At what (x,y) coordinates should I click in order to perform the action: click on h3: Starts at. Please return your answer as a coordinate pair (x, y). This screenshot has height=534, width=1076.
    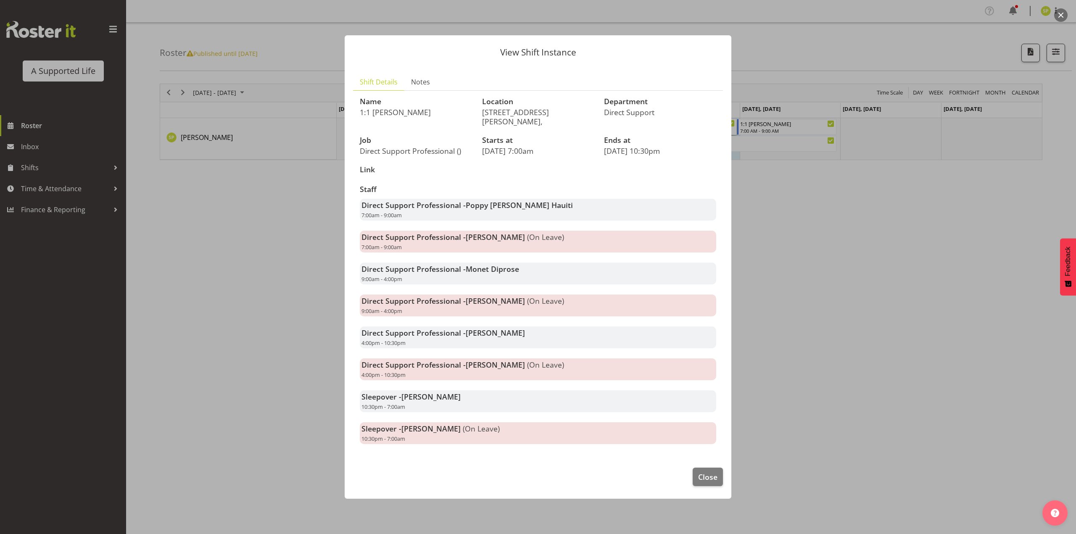
    Looking at the image, I should click on (538, 140).